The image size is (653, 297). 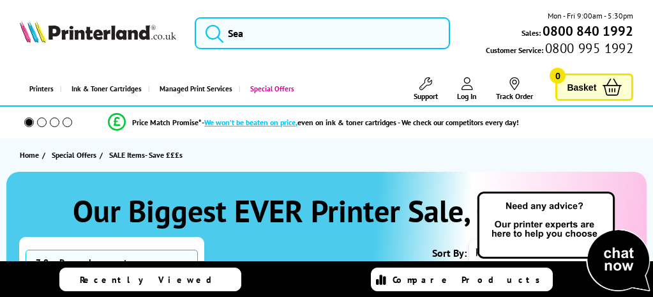 I want to click on span: Compare Products, so click(x=470, y=280).